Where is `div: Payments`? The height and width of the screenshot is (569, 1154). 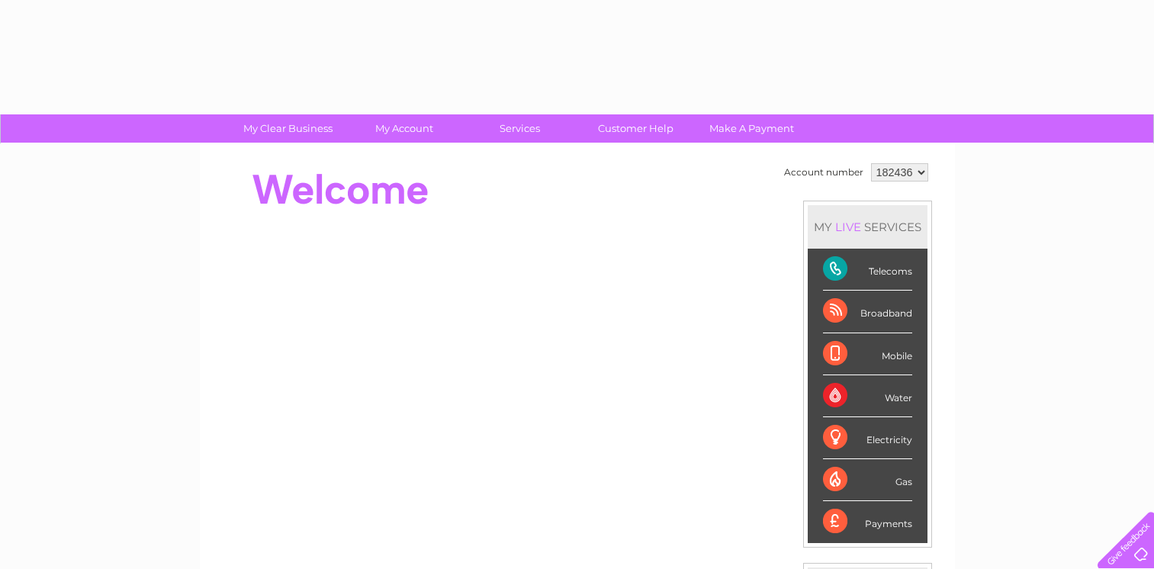
div: Payments is located at coordinates (867, 522).